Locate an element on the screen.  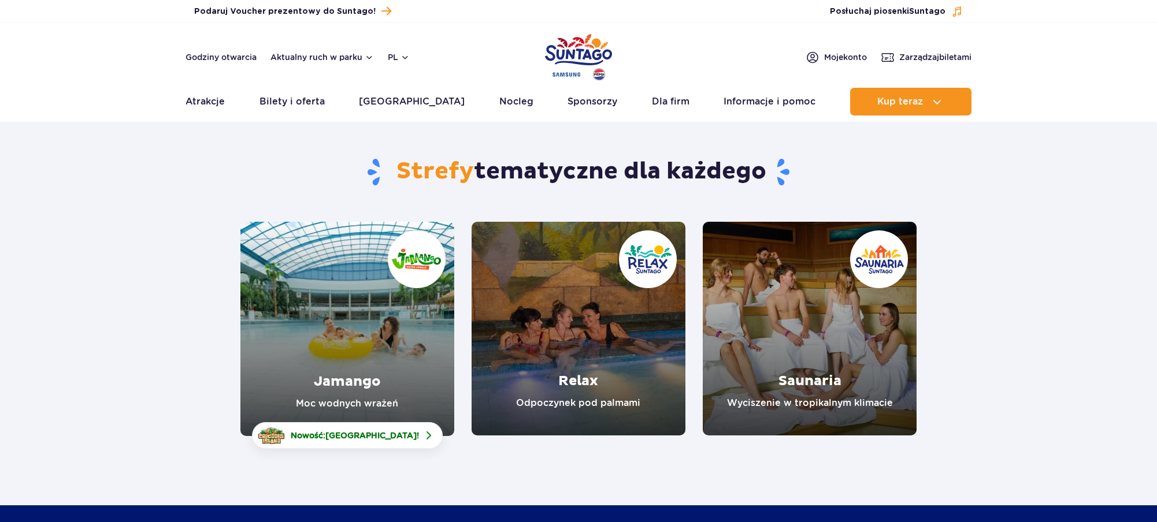
a: Dla firm is located at coordinates (670, 102).